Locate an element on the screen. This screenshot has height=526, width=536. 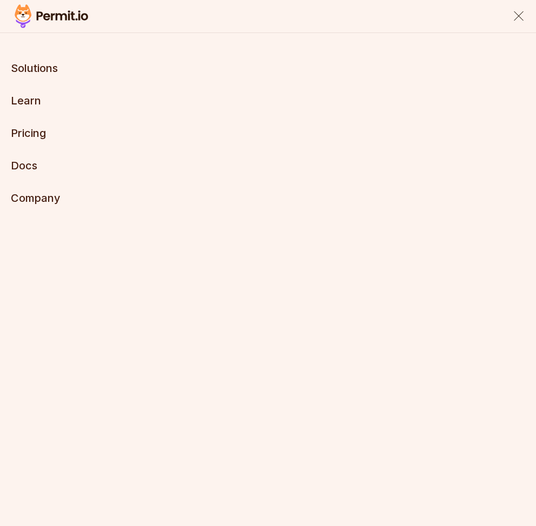
a: Pricing is located at coordinates (28, 133).